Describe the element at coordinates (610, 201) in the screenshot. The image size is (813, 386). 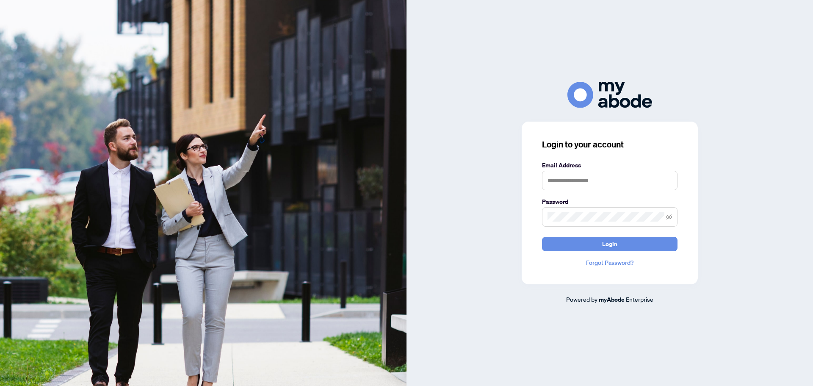
I see `label: Password` at that location.